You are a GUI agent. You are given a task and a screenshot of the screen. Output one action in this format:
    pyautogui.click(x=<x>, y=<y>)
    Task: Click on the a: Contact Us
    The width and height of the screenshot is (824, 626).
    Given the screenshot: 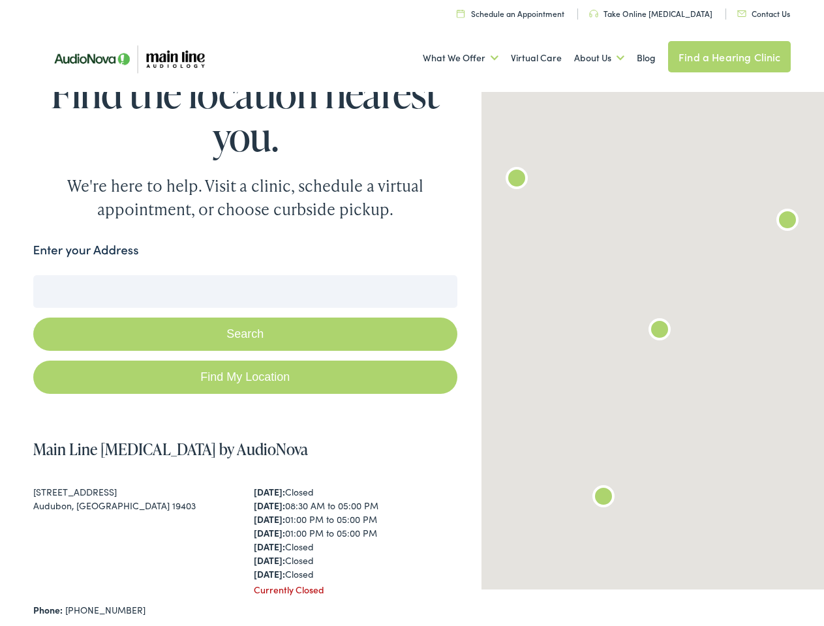 What is the action you would take?
    pyautogui.click(x=763, y=13)
    